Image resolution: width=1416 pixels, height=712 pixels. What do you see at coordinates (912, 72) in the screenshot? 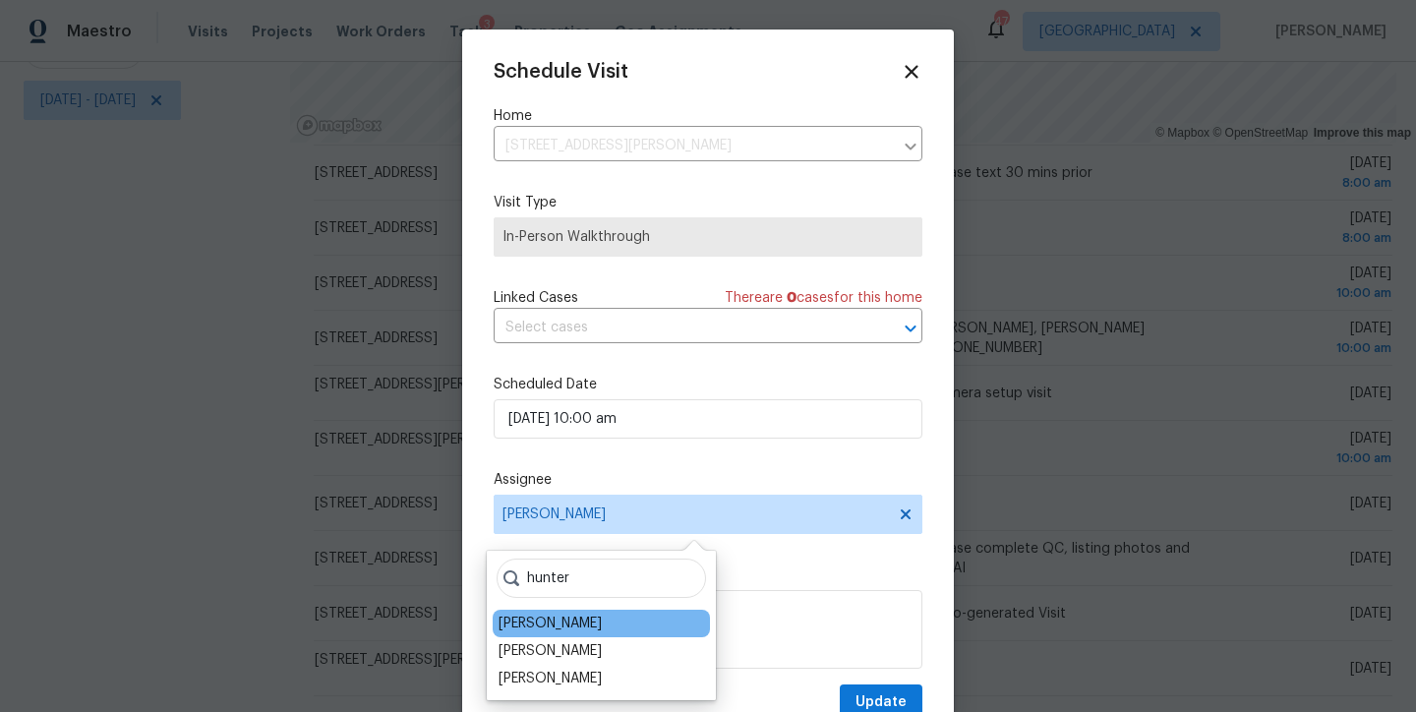
I see `span: Close` at bounding box center [912, 72].